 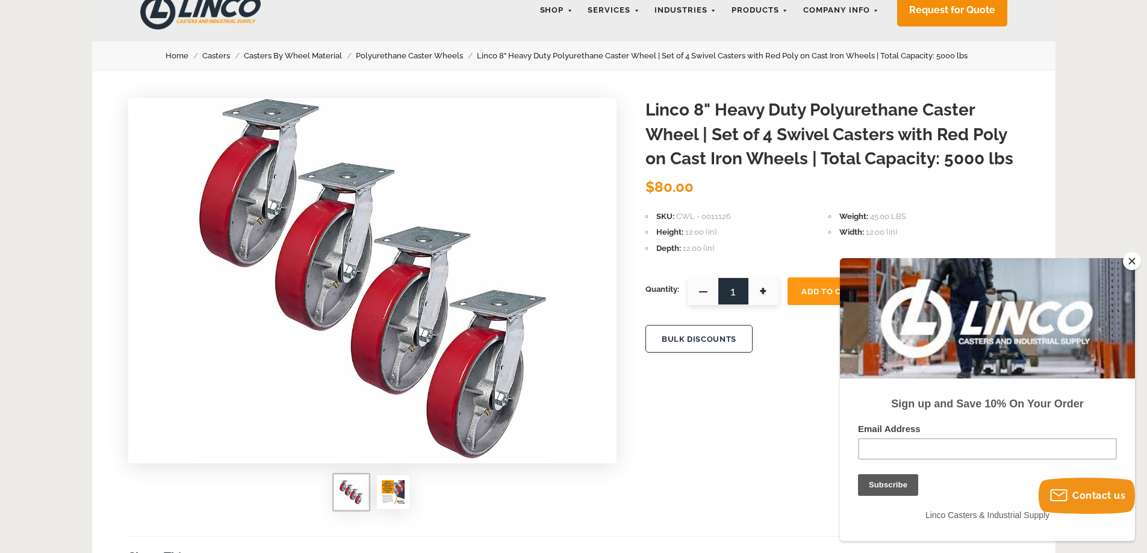 I want to click on a: Linco 8" Heavy Duty Polyurethane Caster Wheel | Set of 4 Swivel Casters with Red Poly on Cast Iro..., so click(x=729, y=56).